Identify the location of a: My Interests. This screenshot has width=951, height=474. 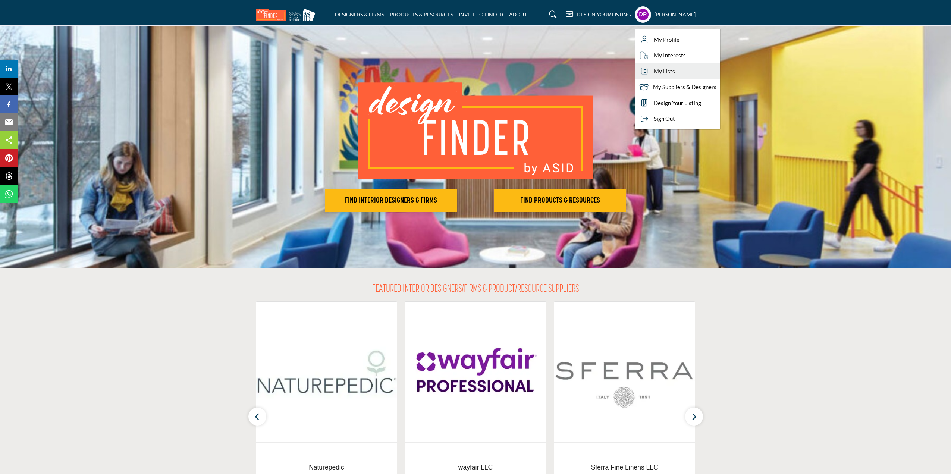
(677, 55).